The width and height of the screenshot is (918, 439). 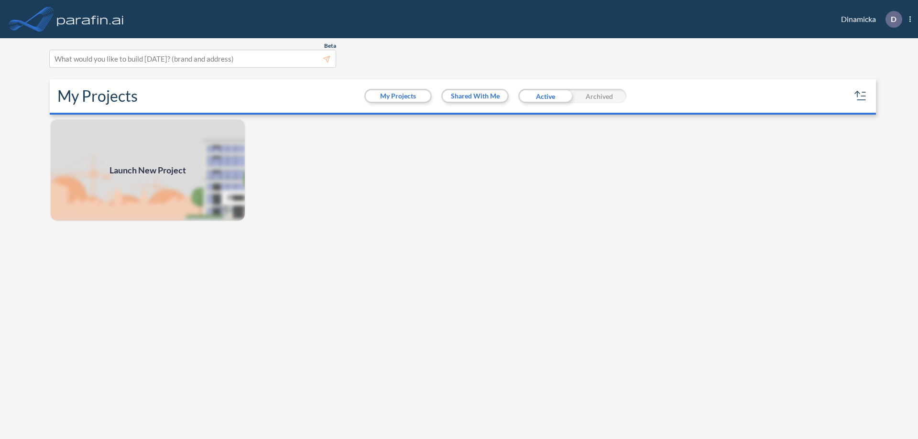 I want to click on div: Dinamicka, so click(x=869, y=19).